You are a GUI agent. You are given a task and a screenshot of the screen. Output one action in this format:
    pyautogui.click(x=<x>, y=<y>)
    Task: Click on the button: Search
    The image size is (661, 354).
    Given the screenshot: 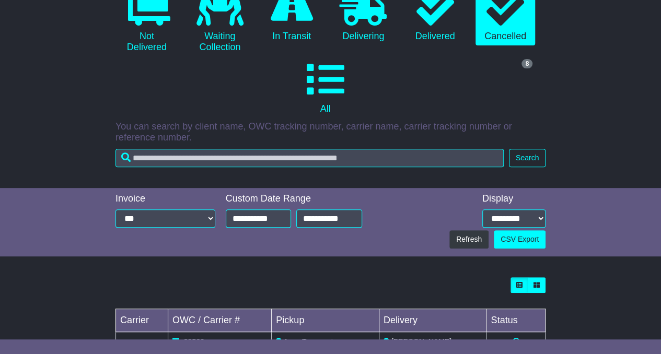 What is the action you would take?
    pyautogui.click(x=527, y=158)
    